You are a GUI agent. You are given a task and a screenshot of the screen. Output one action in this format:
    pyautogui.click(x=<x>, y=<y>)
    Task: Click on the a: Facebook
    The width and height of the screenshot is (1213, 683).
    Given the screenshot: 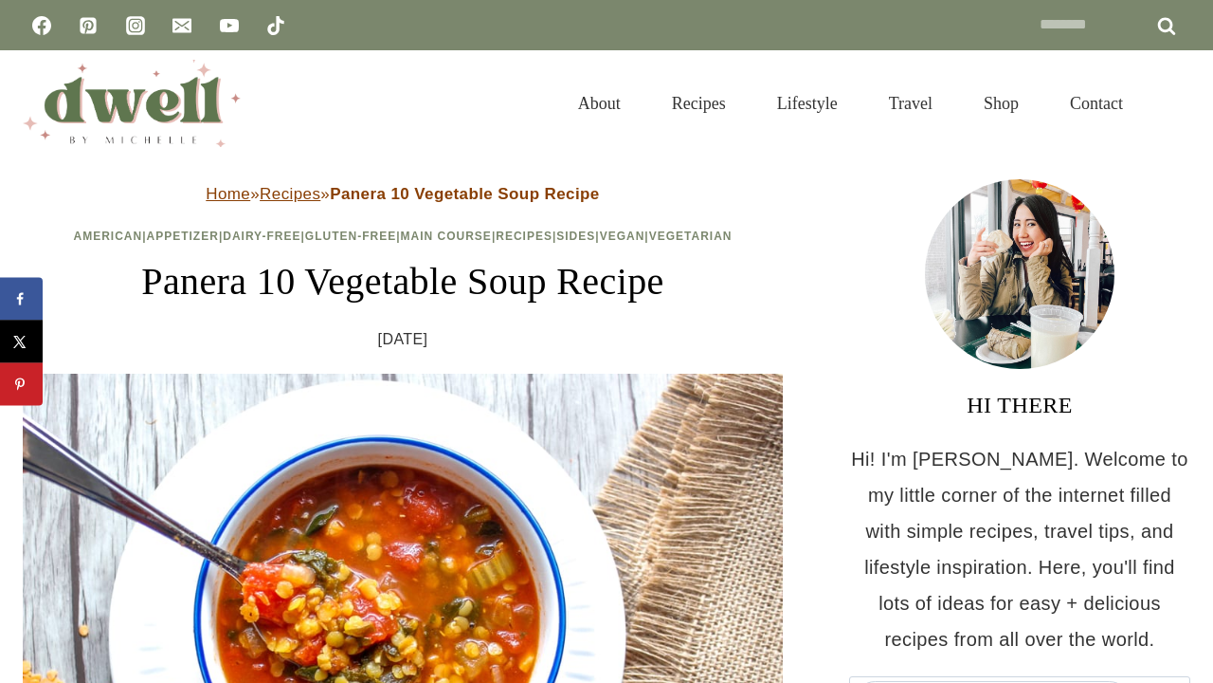 What is the action you would take?
    pyautogui.click(x=42, y=26)
    